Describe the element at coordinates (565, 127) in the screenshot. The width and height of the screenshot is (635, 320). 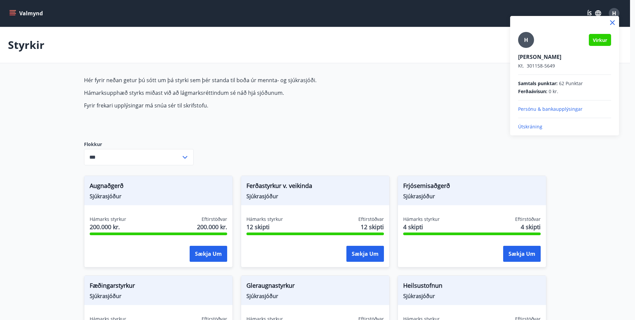
I see `p: Útskráning` at that location.